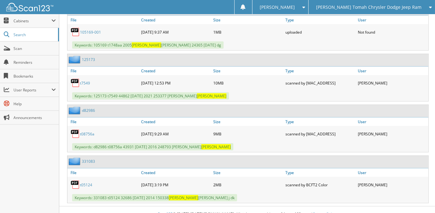 This screenshot has width=435, height=213. I want to click on div: Not found, so click(393, 32).